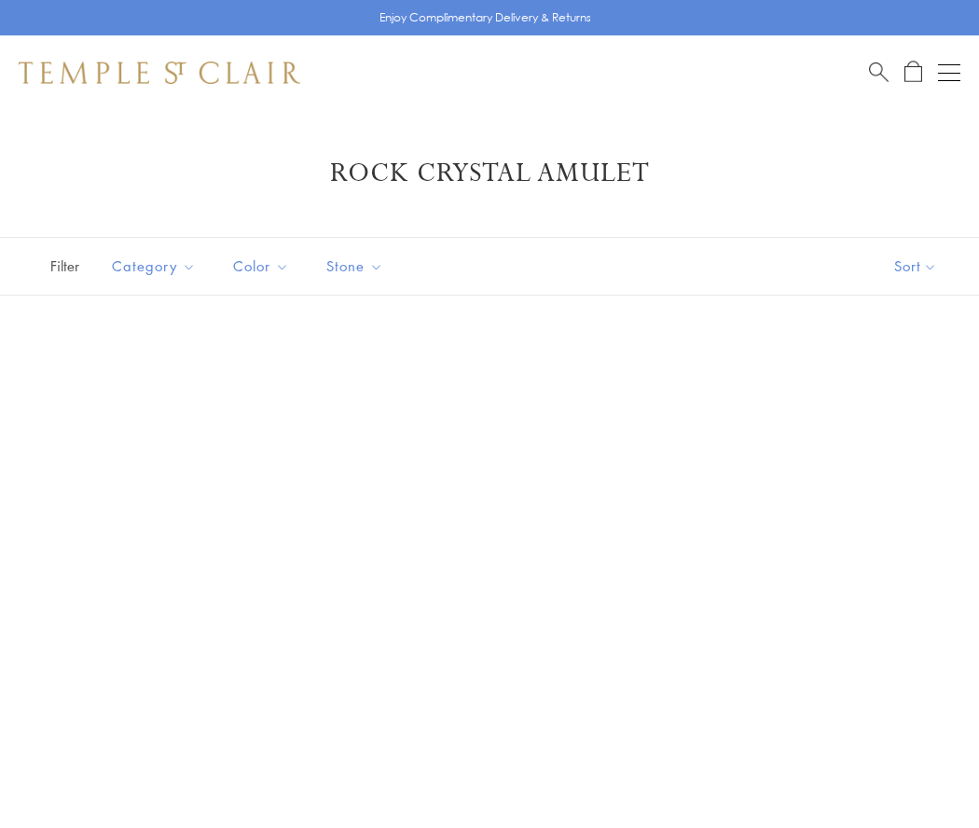  Describe the element at coordinates (949, 73) in the screenshot. I see `button: Open navigation` at that location.